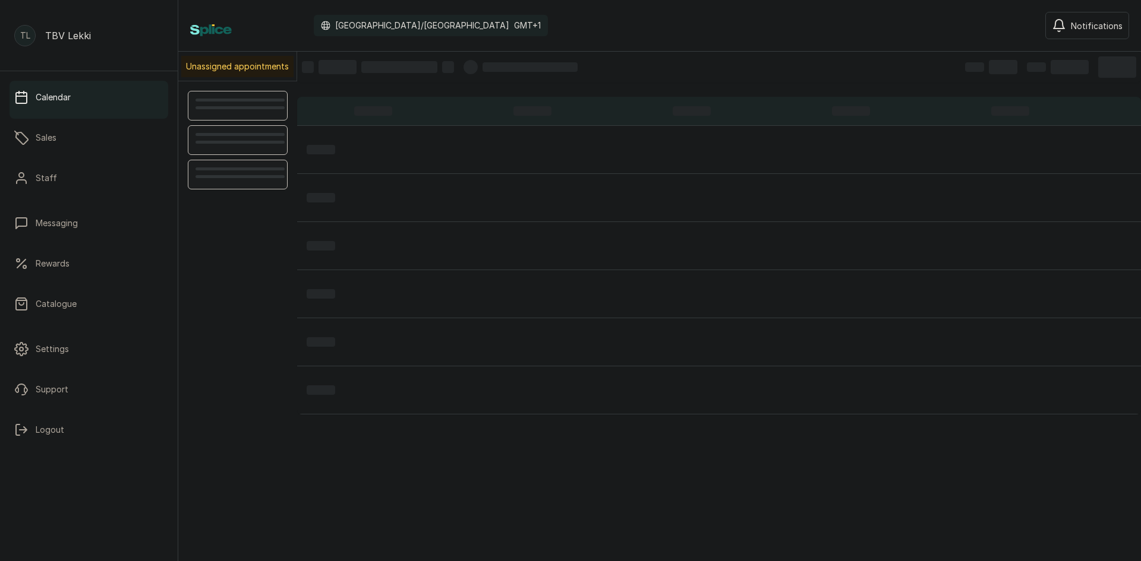  Describe the element at coordinates (89, 304) in the screenshot. I see `a: Catalogue` at that location.